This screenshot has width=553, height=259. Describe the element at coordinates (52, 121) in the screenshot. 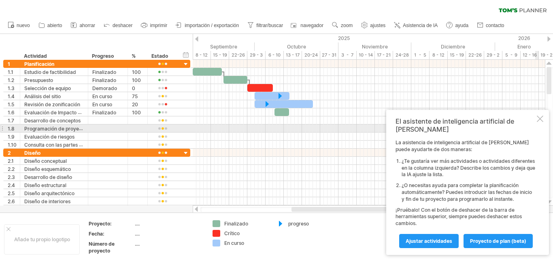

I see `font: Desarrollo de conceptos` at that location.